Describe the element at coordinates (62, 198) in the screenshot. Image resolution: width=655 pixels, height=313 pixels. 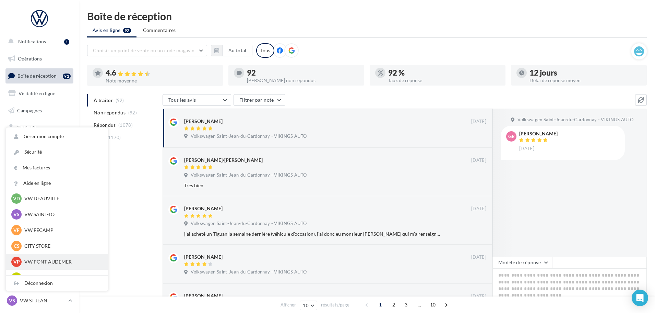
I see `p: VW DEAUVILLE` at that location.